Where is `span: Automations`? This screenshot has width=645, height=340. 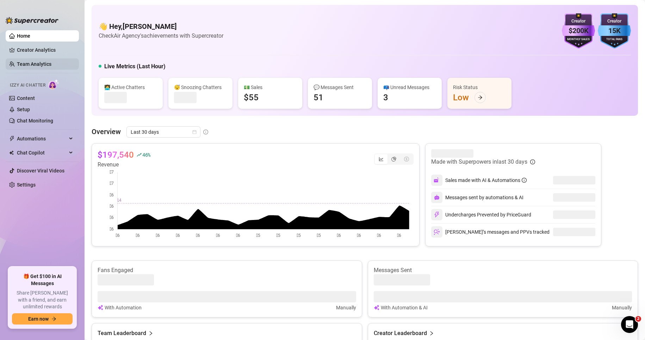 span: Automations is located at coordinates (42, 139).